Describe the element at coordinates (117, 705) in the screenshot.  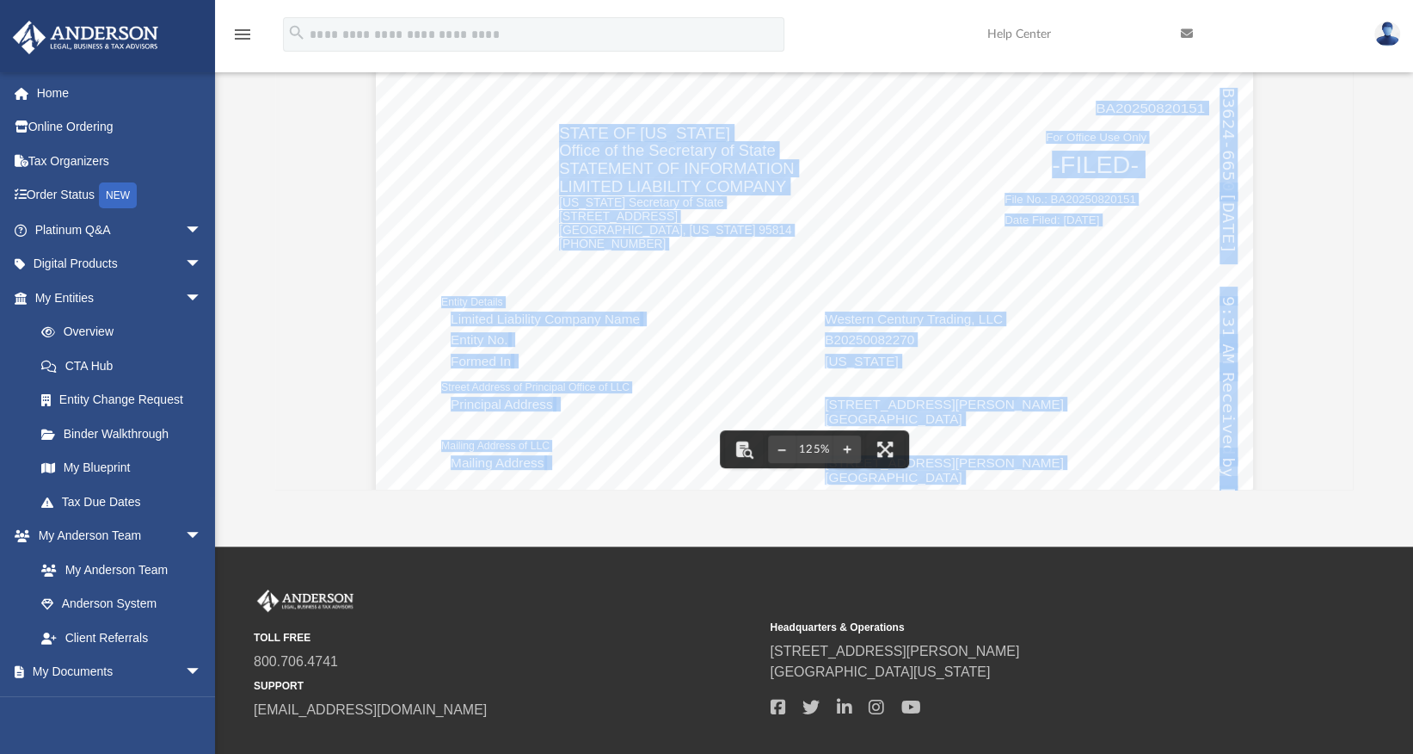
I see `a: Box` at that location.